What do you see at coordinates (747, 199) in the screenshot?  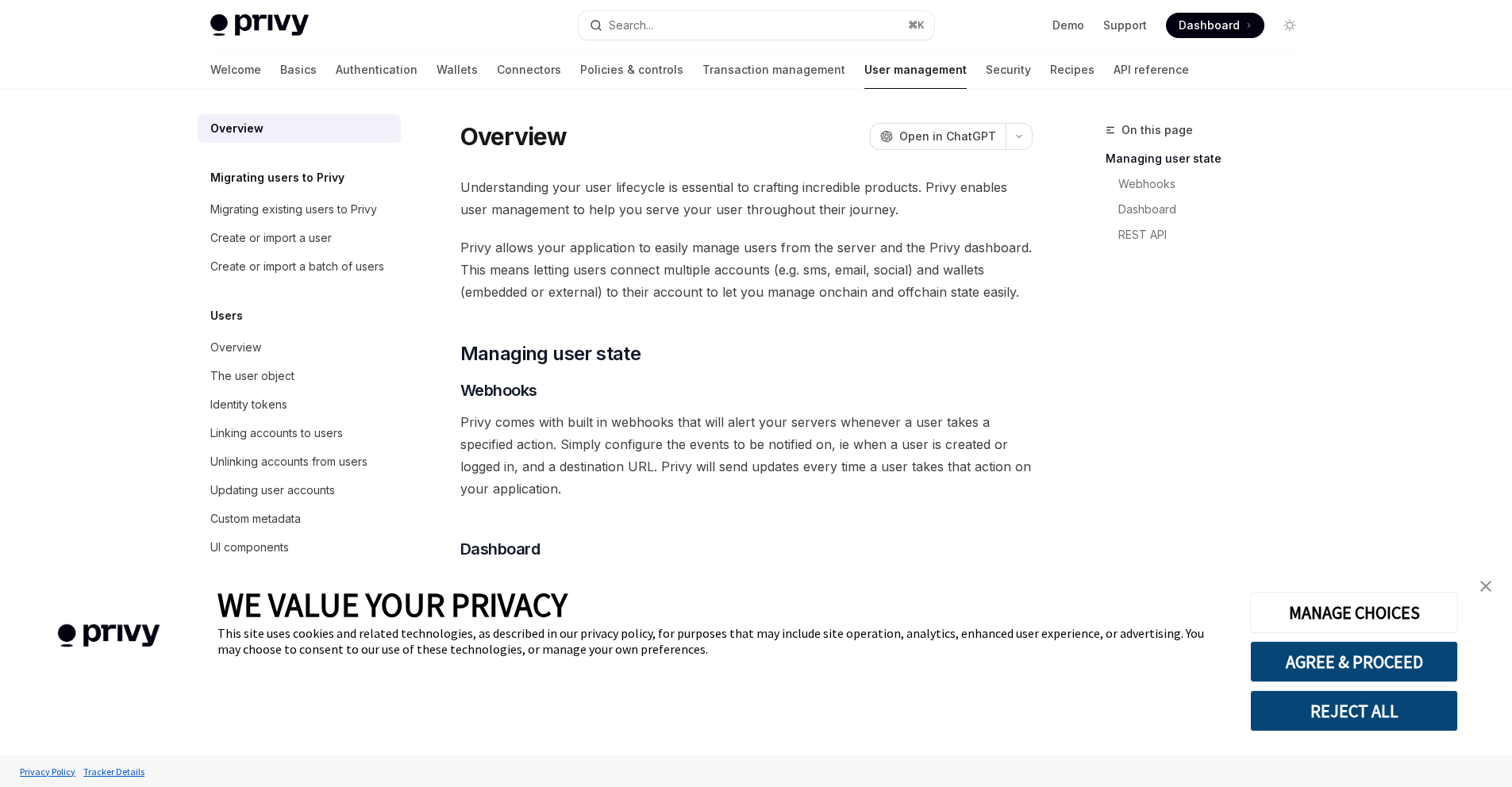 I see `span: Understanding your user lifecycle is essential to crafting incredible products. Privy enables use...` at bounding box center [747, 199].